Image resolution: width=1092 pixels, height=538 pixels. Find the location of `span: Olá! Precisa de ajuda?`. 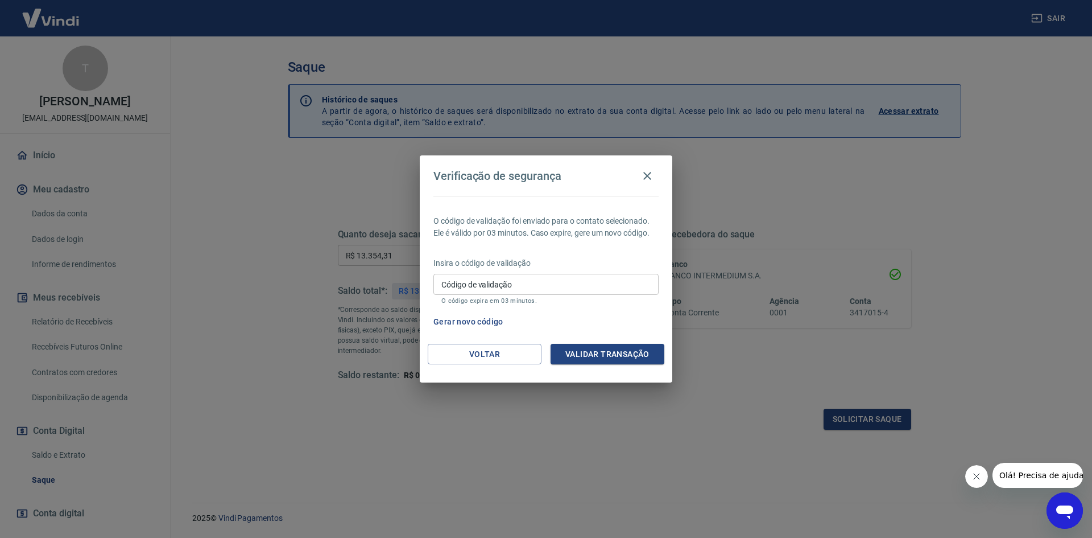

span: Olá! Precisa de ajuda? is located at coordinates (51, 13).